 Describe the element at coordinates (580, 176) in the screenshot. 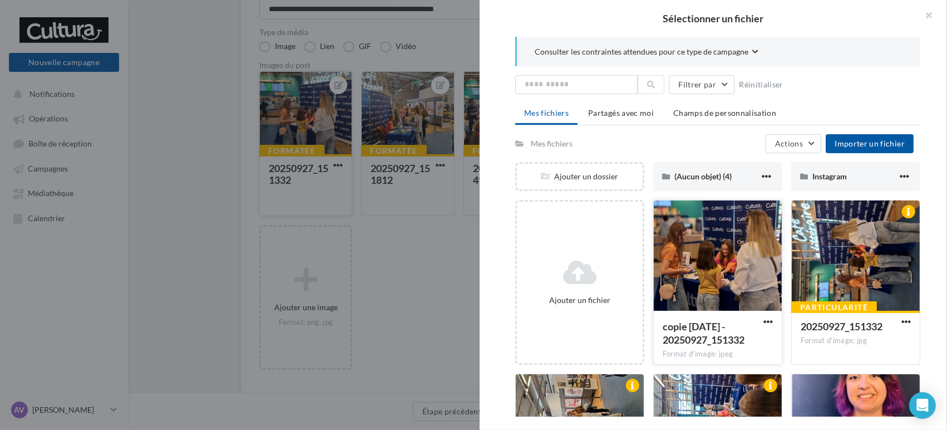

I see `div: Ajouter un dossier` at that location.